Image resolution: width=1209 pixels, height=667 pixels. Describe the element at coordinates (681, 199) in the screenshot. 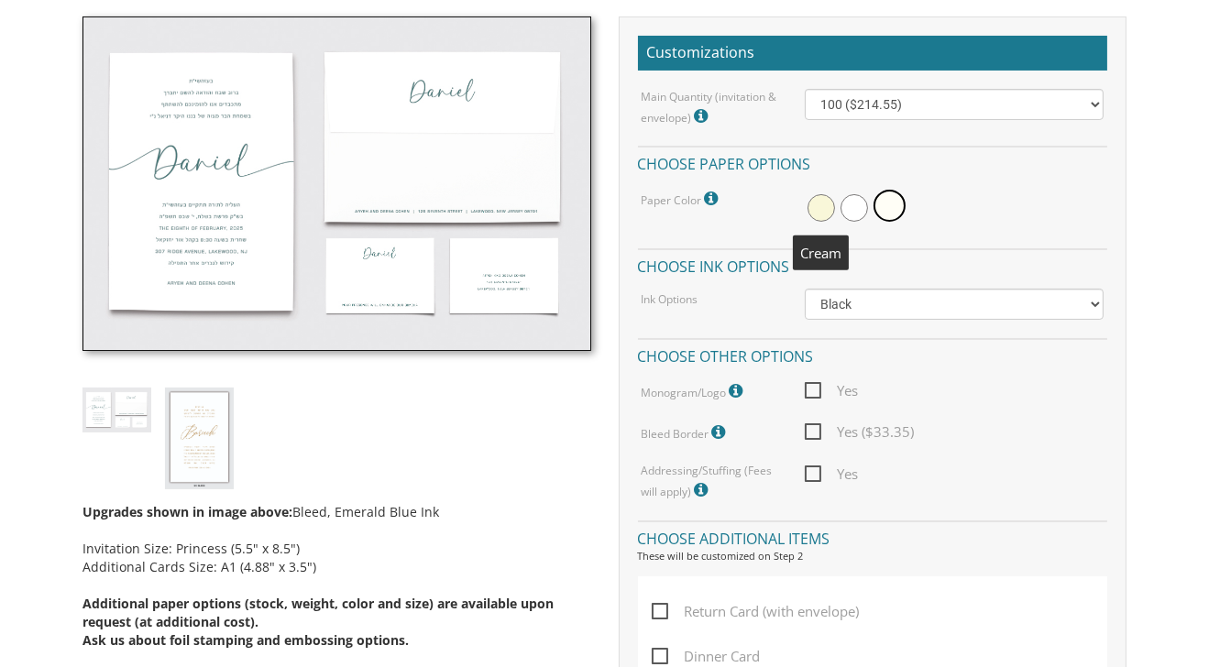

I see `label: Paper Color` at that location.